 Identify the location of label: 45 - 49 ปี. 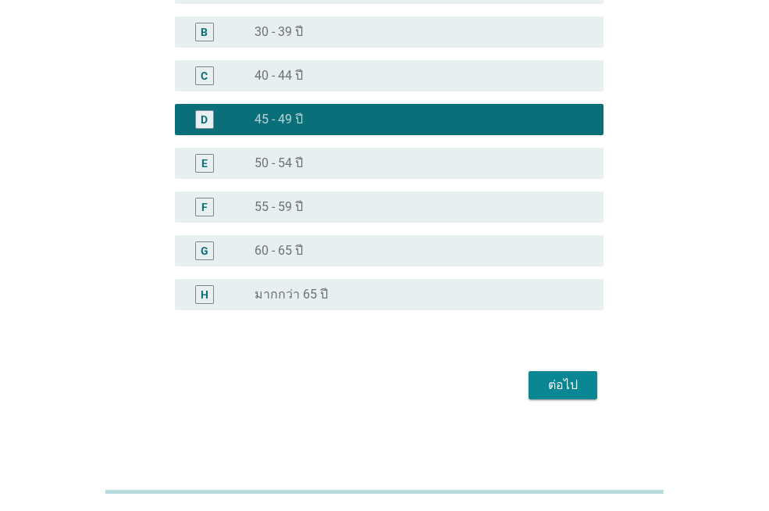
(279, 119).